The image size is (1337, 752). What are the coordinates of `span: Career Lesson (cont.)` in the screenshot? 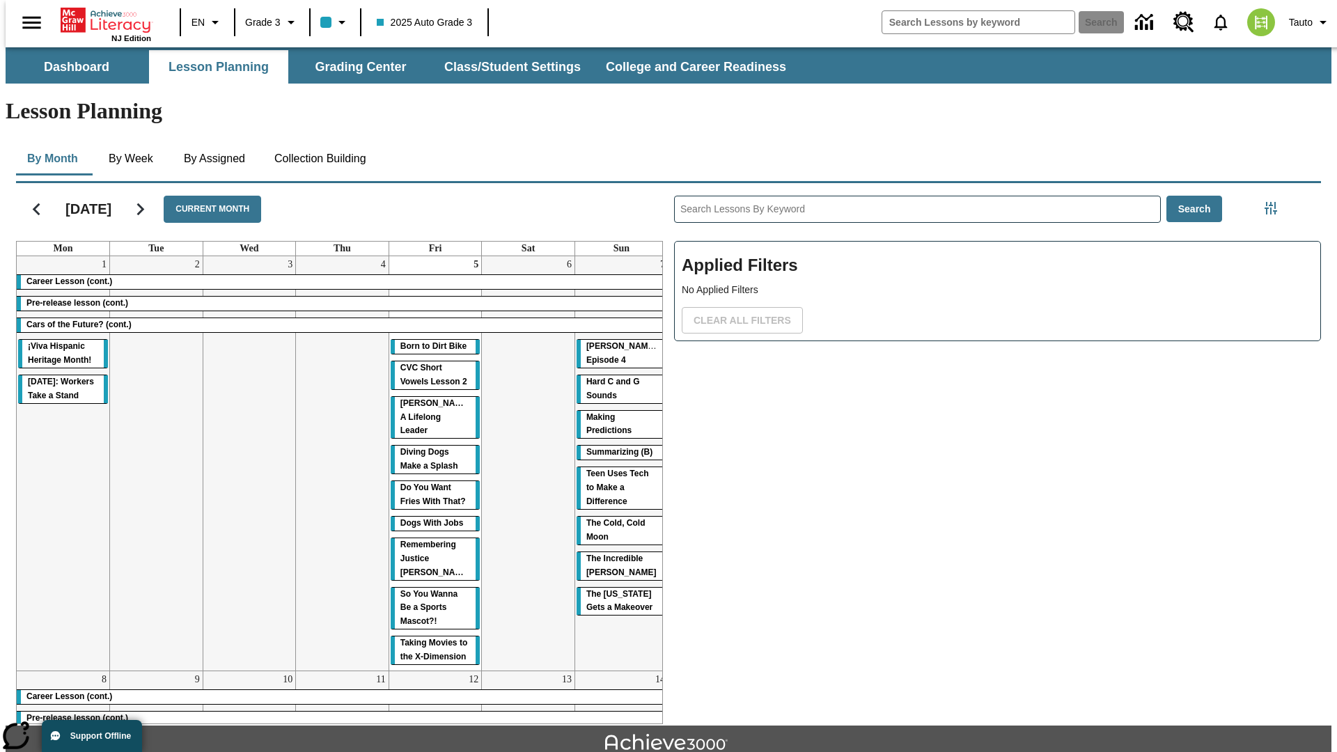 It's located at (69, 281).